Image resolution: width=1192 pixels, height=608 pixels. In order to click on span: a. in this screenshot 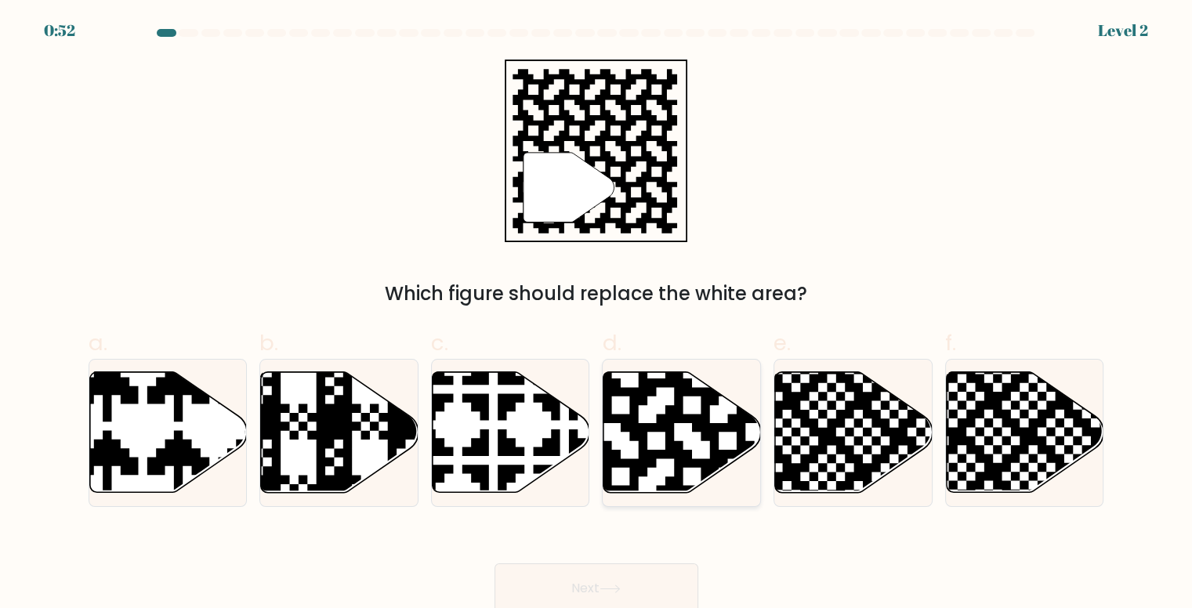, I will do `click(98, 343)`.